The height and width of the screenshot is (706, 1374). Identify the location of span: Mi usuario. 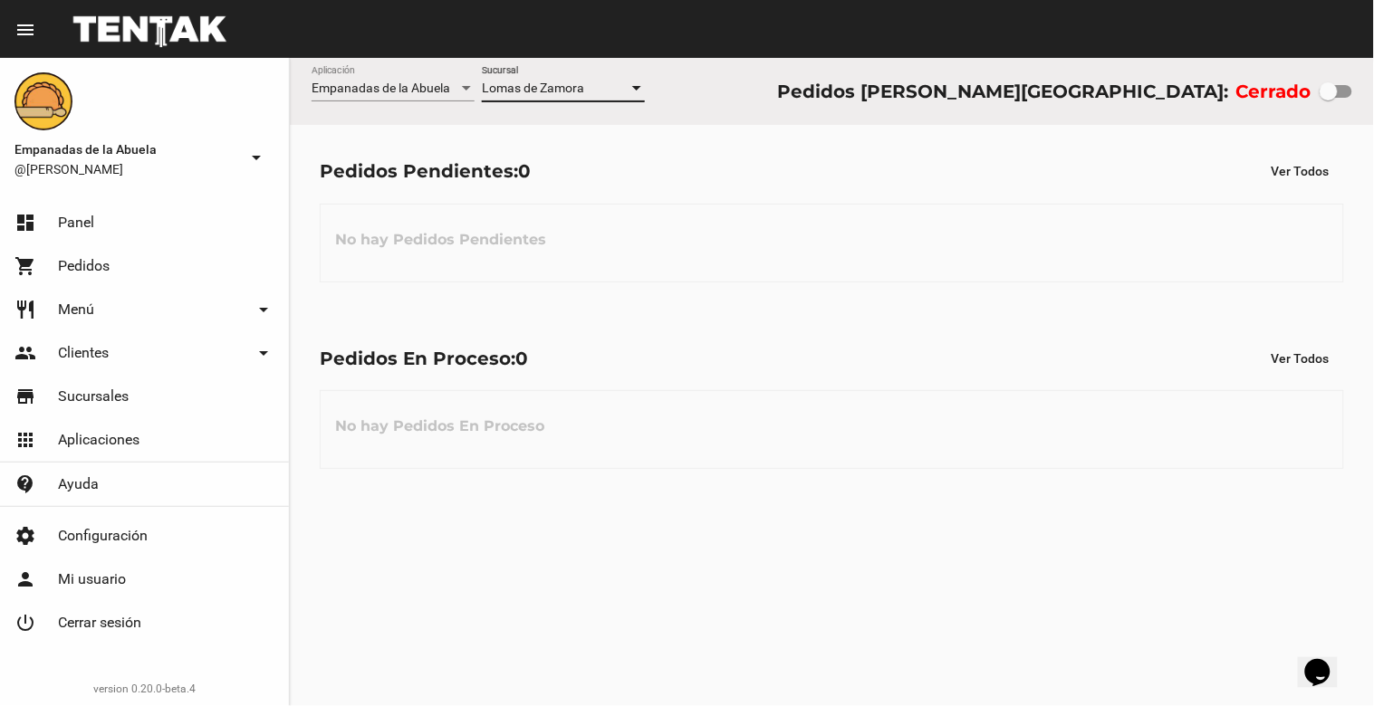
(91, 580).